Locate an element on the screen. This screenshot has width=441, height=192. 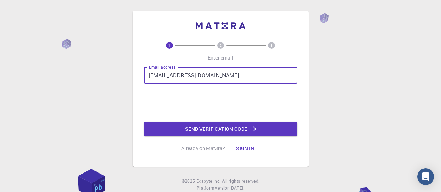
a: Exabyte Inc. is located at coordinates (209, 181).